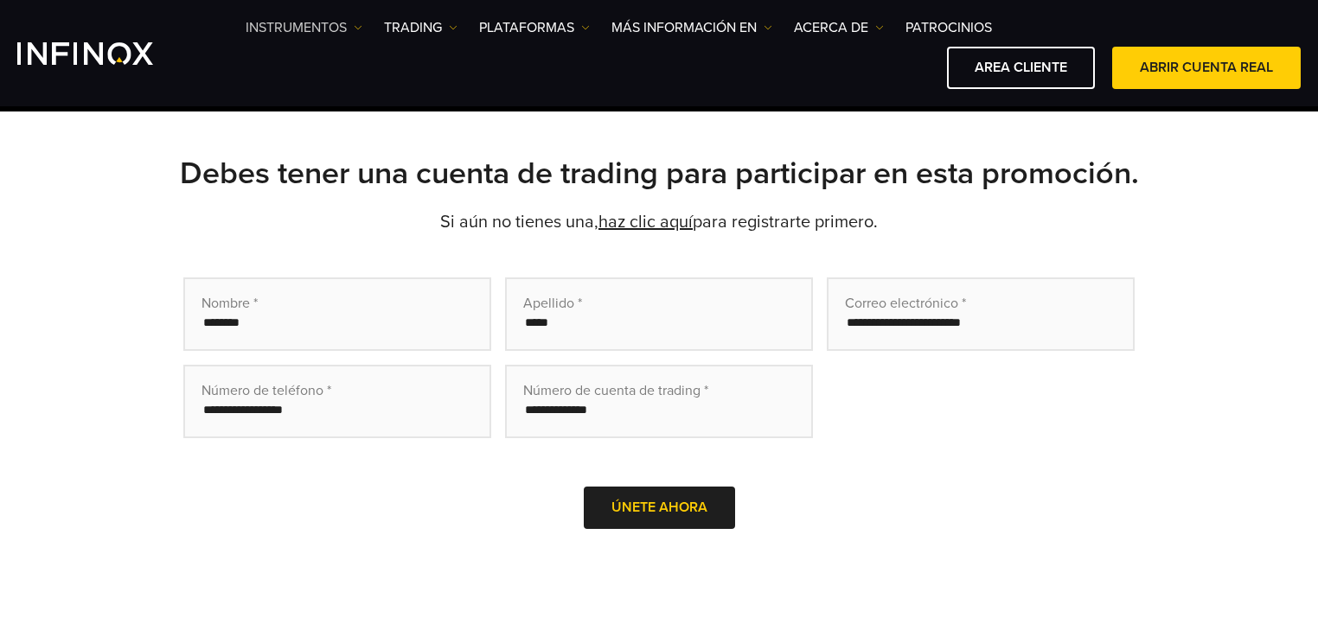 The width and height of the screenshot is (1318, 630). I want to click on a: haz clic aquí, so click(645, 222).